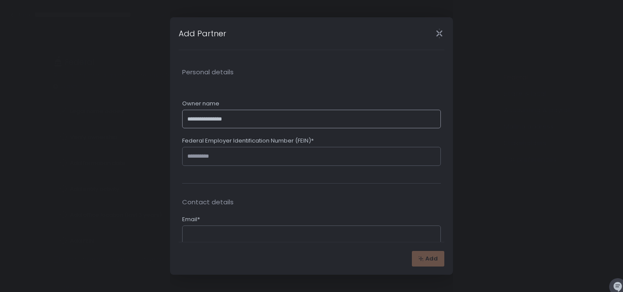  I want to click on h1: Add Partner, so click(202, 33).